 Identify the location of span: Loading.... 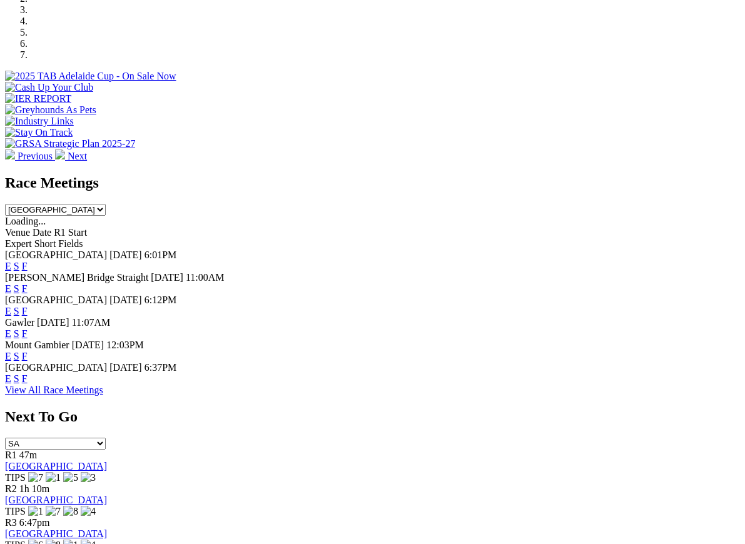
(25, 221).